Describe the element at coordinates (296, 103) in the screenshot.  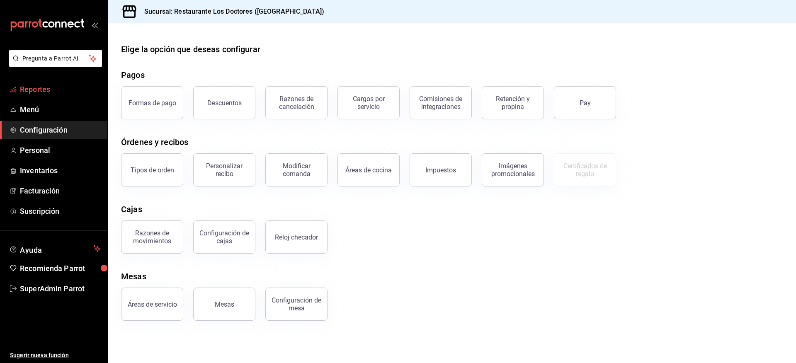
I see `button: Razones de cancelación` at that location.